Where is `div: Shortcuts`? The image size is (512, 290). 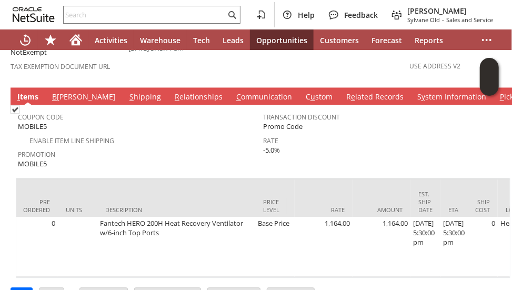 div: Shortcuts is located at coordinates (51, 40).